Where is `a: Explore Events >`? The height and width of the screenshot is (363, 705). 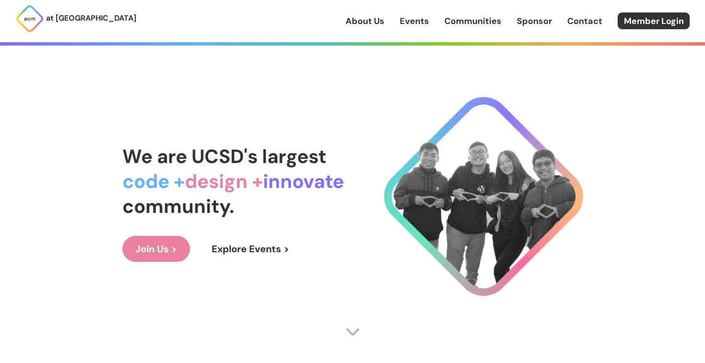
a: Explore Events > is located at coordinates (250, 249).